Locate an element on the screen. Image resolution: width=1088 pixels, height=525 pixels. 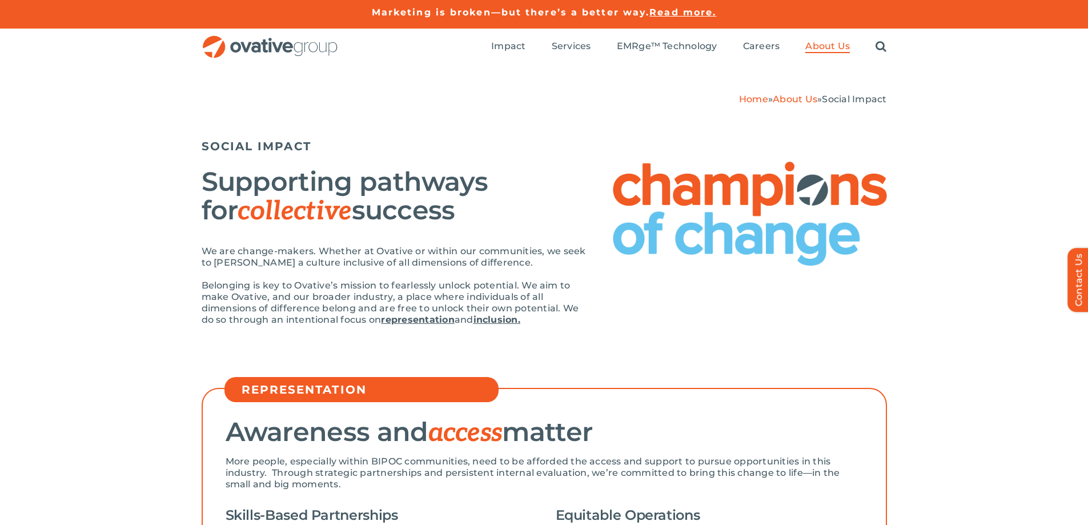
span: collective is located at coordinates (294, 211).